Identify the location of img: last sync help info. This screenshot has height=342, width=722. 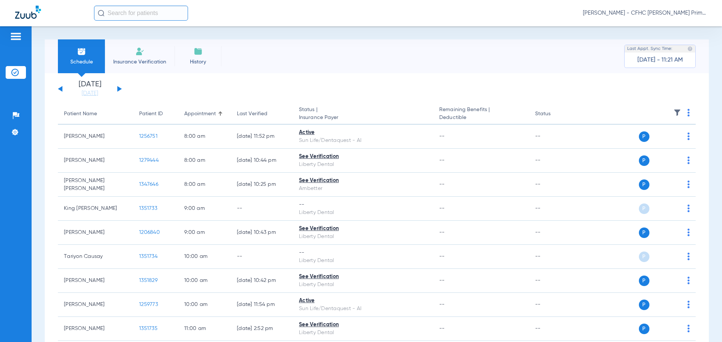
(690, 49).